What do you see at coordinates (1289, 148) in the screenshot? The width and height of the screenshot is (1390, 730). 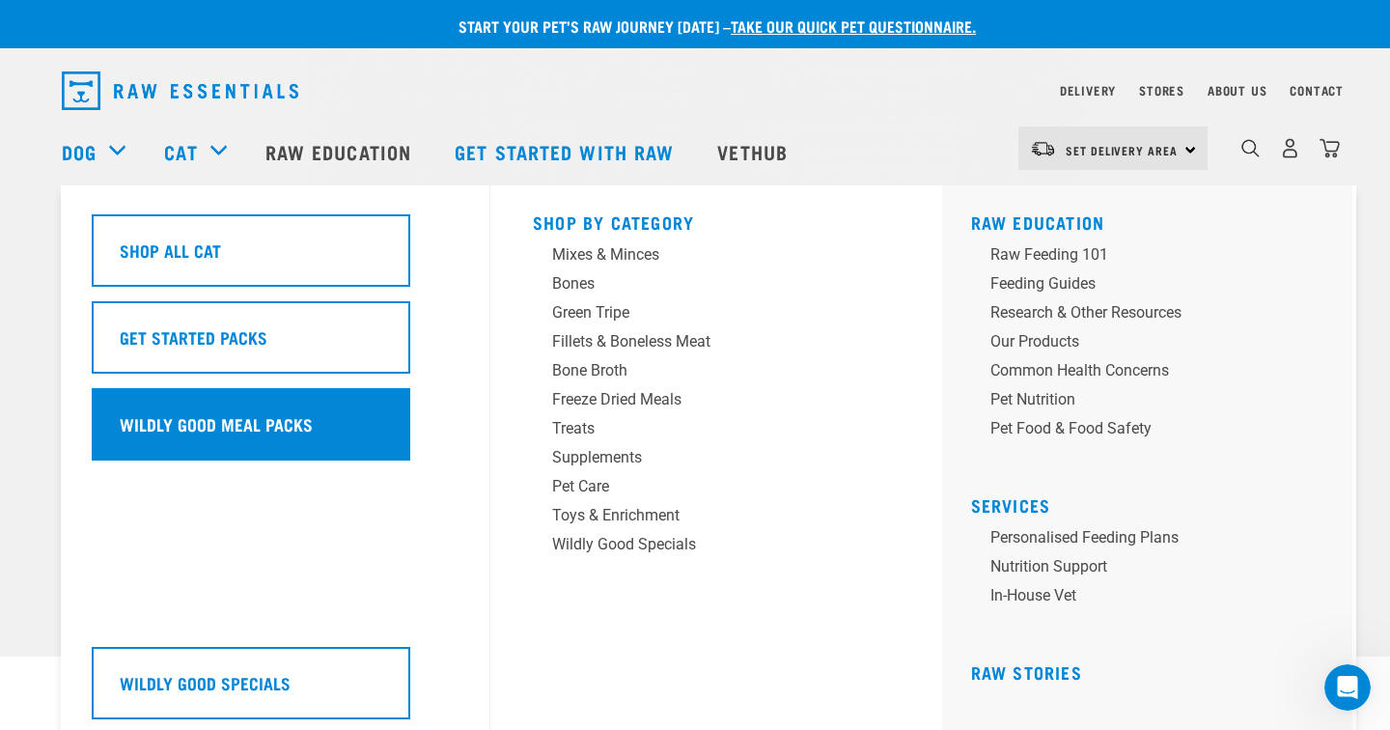 I see `img: user.png` at bounding box center [1289, 148].